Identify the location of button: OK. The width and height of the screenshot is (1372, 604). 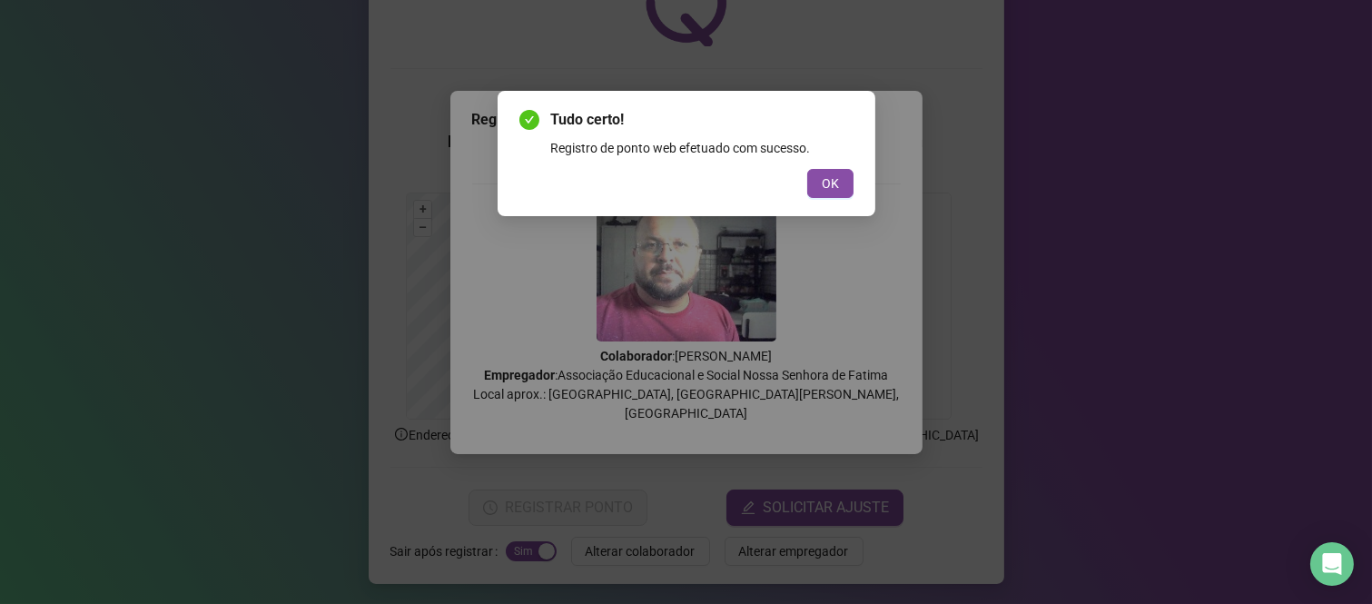
(830, 183).